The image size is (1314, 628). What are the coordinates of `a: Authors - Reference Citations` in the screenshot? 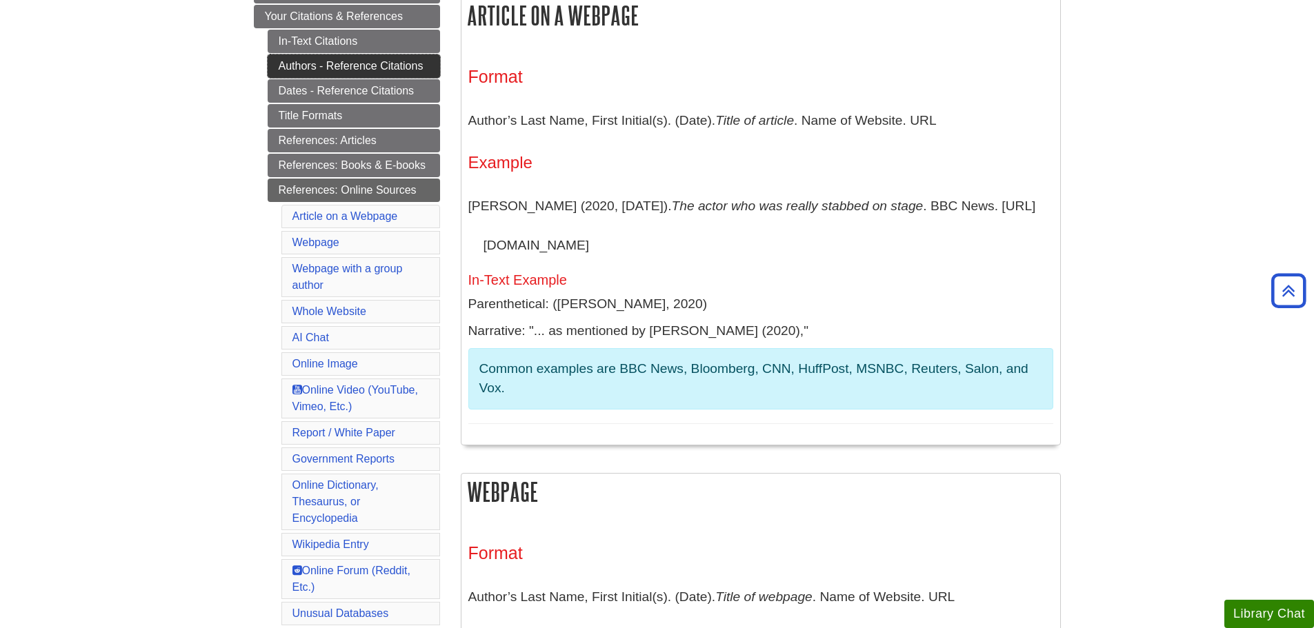 It's located at (354, 66).